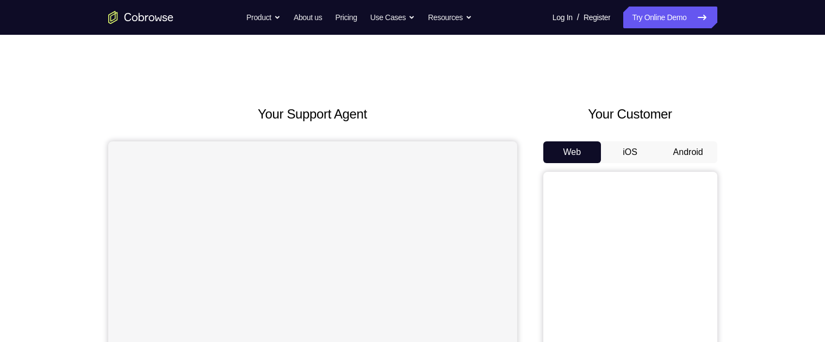  Describe the element at coordinates (346, 17) in the screenshot. I see `a: Pricing` at that location.